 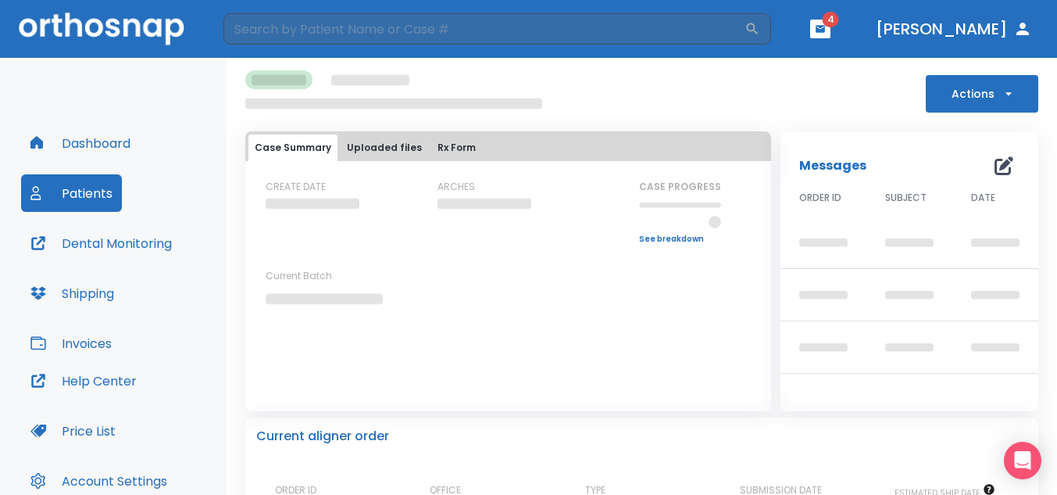 What do you see at coordinates (508, 148) in the screenshot?
I see `div: tabs` at bounding box center [508, 148].